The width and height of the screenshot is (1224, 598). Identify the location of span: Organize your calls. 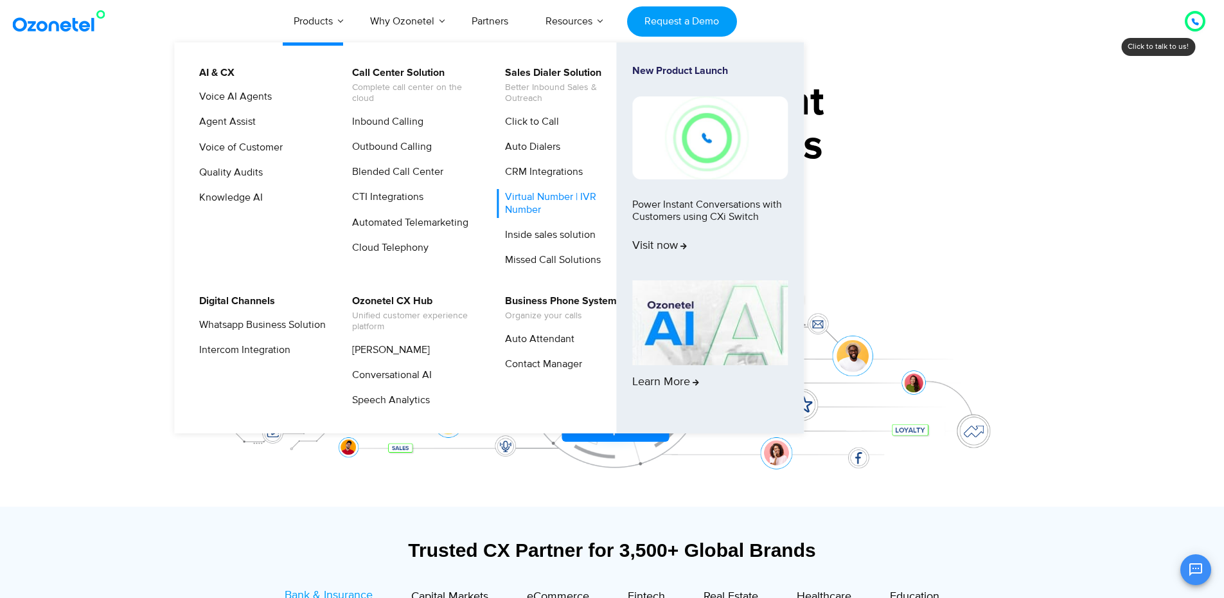
(561, 316).